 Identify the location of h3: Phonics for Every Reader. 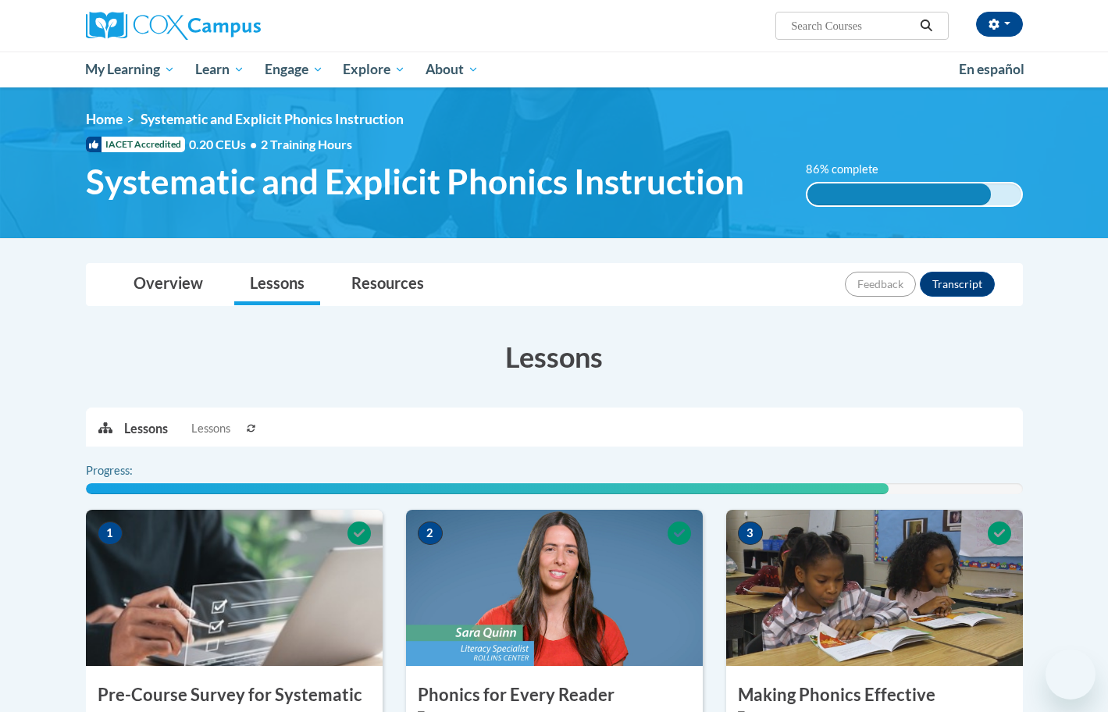
(554, 695).